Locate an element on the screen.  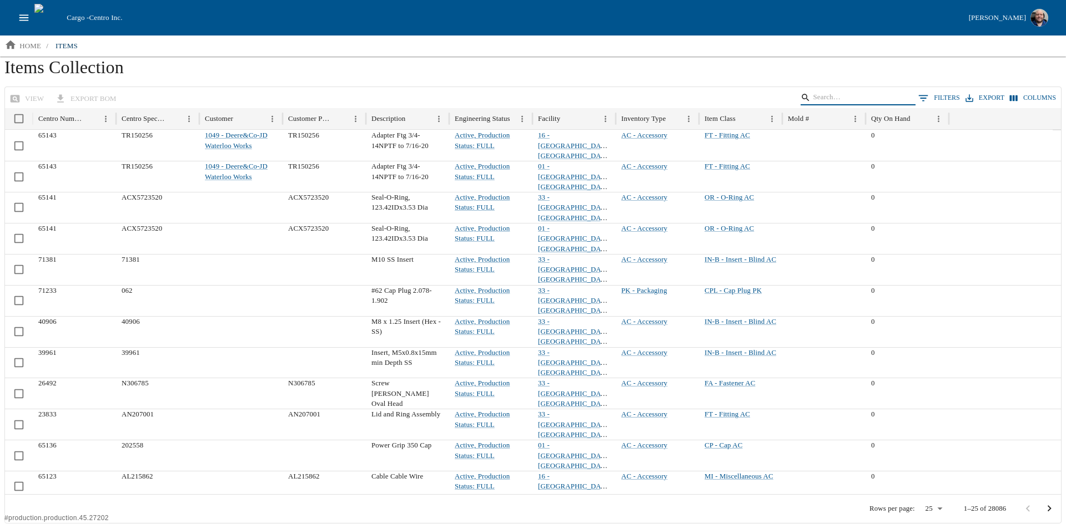
a: CPL - Cap Plug PK is located at coordinates (733, 291).